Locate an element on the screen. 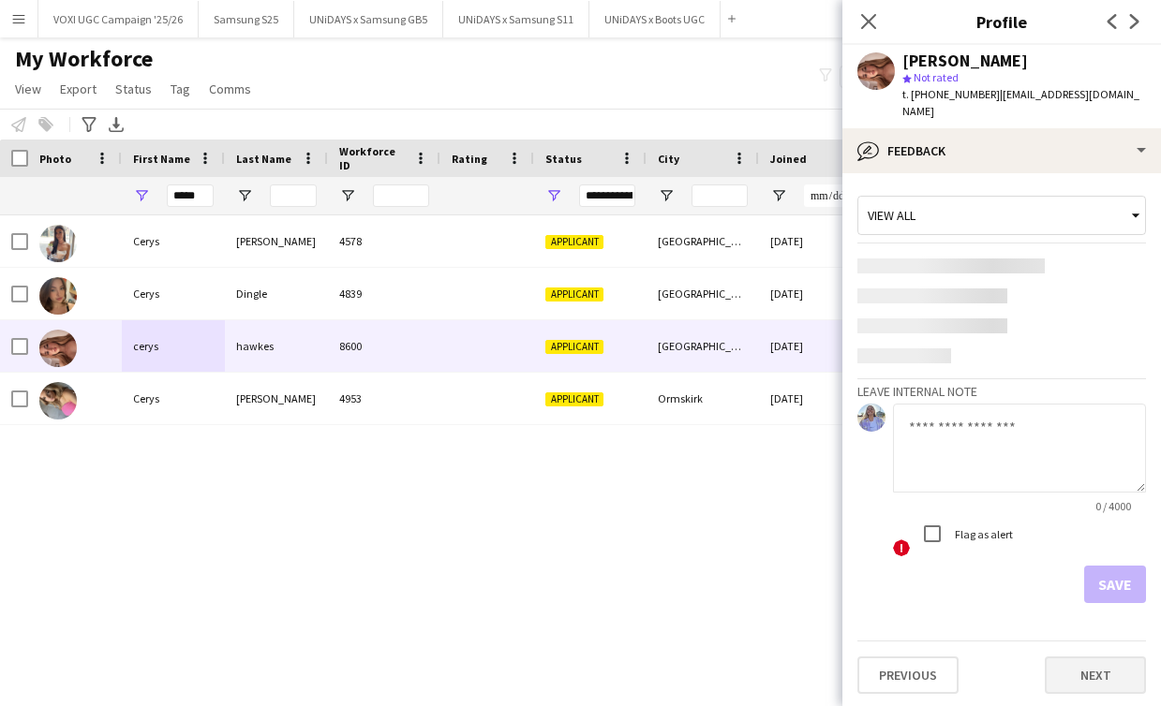  input: City Filter Input is located at coordinates (719, 196).